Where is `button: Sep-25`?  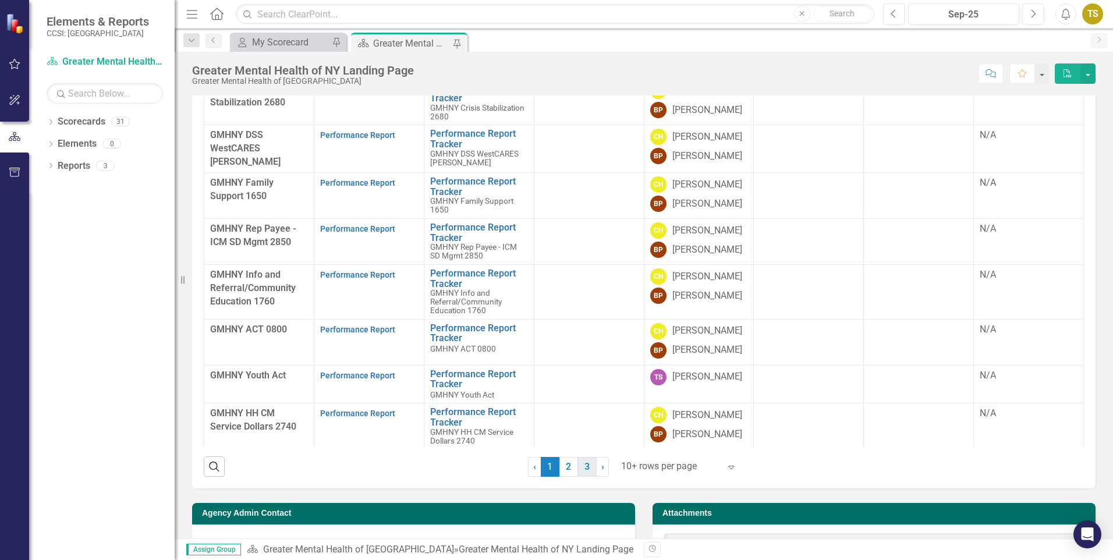 button: Sep-25 is located at coordinates (963, 14).